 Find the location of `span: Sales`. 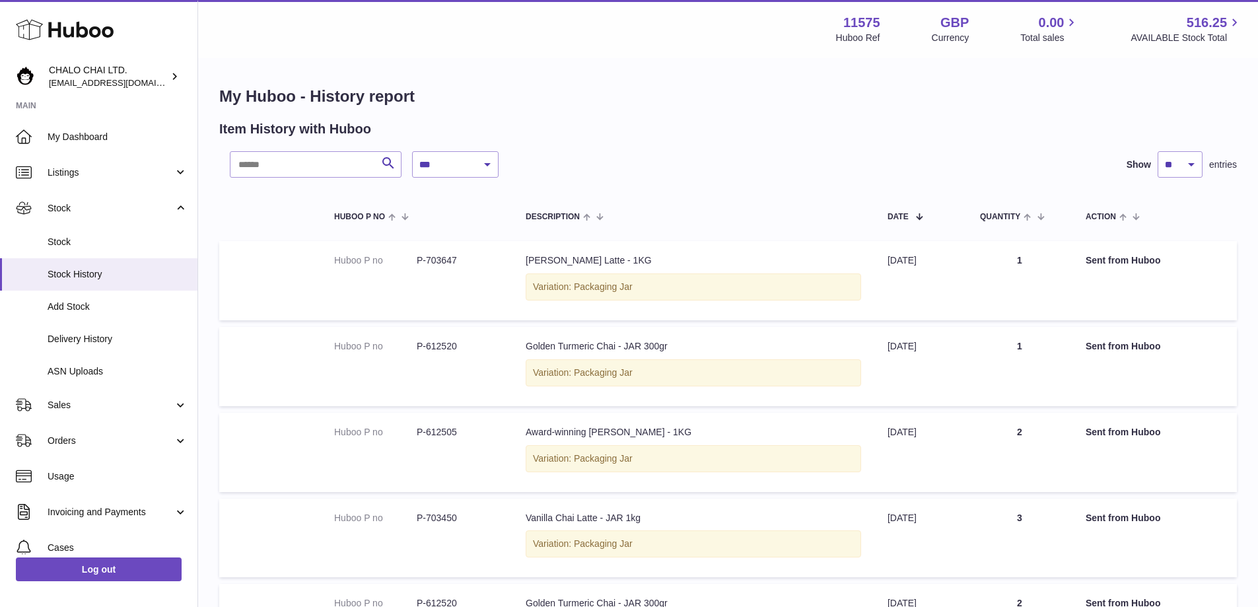

span: Sales is located at coordinates (110, 405).